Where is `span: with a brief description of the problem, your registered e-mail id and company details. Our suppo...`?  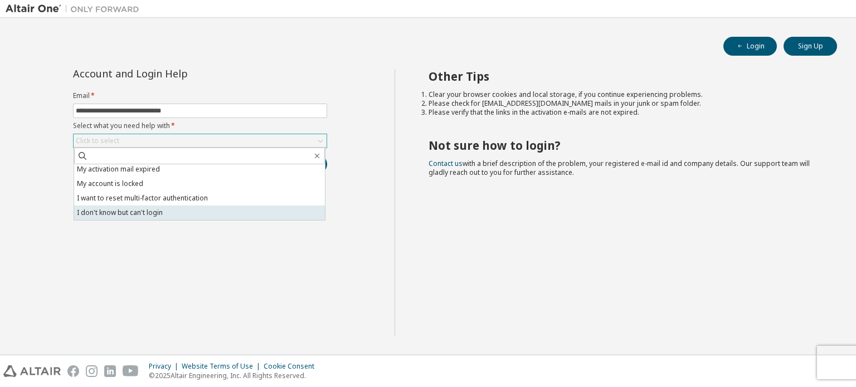 span: with a brief description of the problem, your registered e-mail id and company details. Our suppo... is located at coordinates (619, 168).